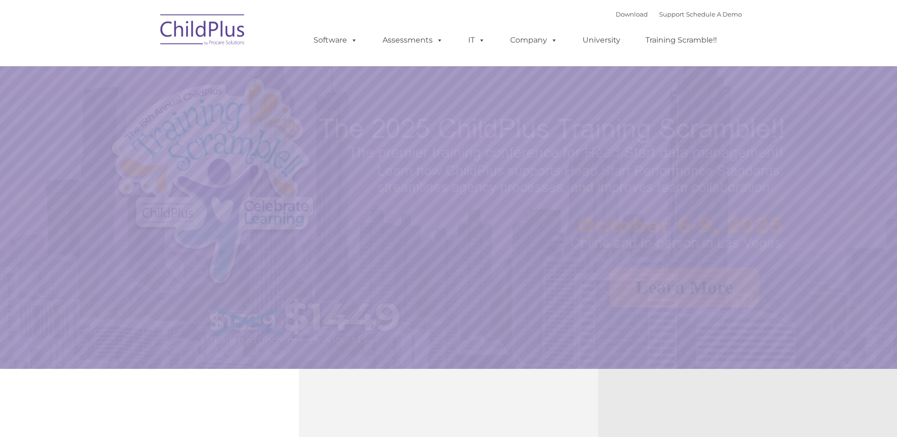 The height and width of the screenshot is (437, 897). What do you see at coordinates (476, 40) in the screenshot?
I see `a: IT` at bounding box center [476, 40].